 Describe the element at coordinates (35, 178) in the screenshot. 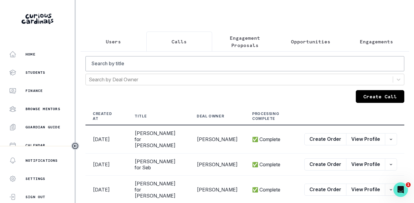

I see `p: Settings` at that location.